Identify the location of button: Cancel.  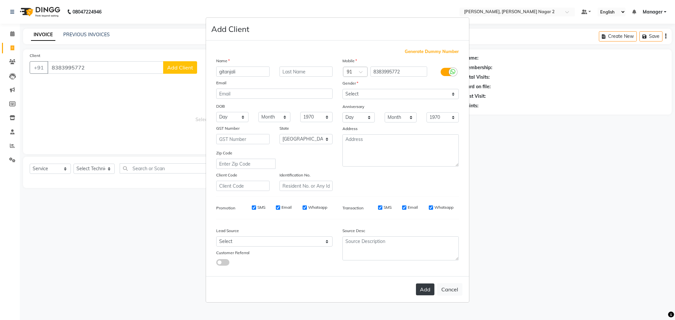
(450, 290).